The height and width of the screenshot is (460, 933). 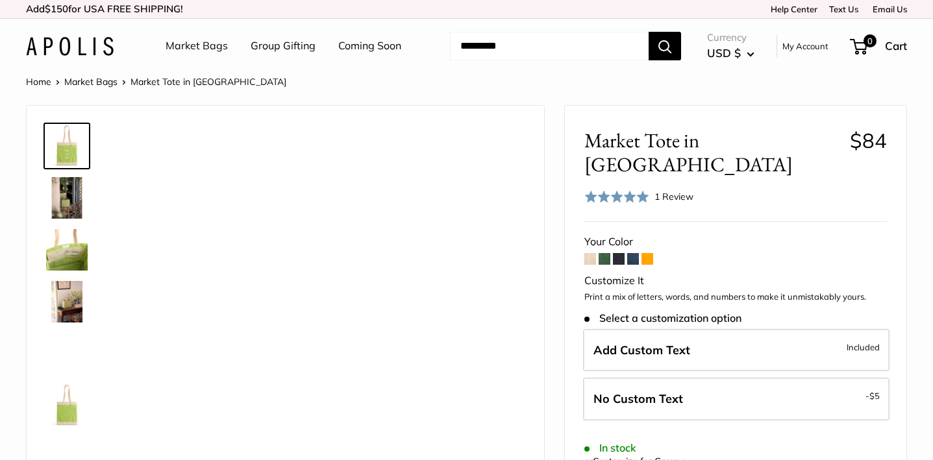 What do you see at coordinates (879, 46) in the screenshot?
I see `a: 0 Cart` at bounding box center [879, 46].